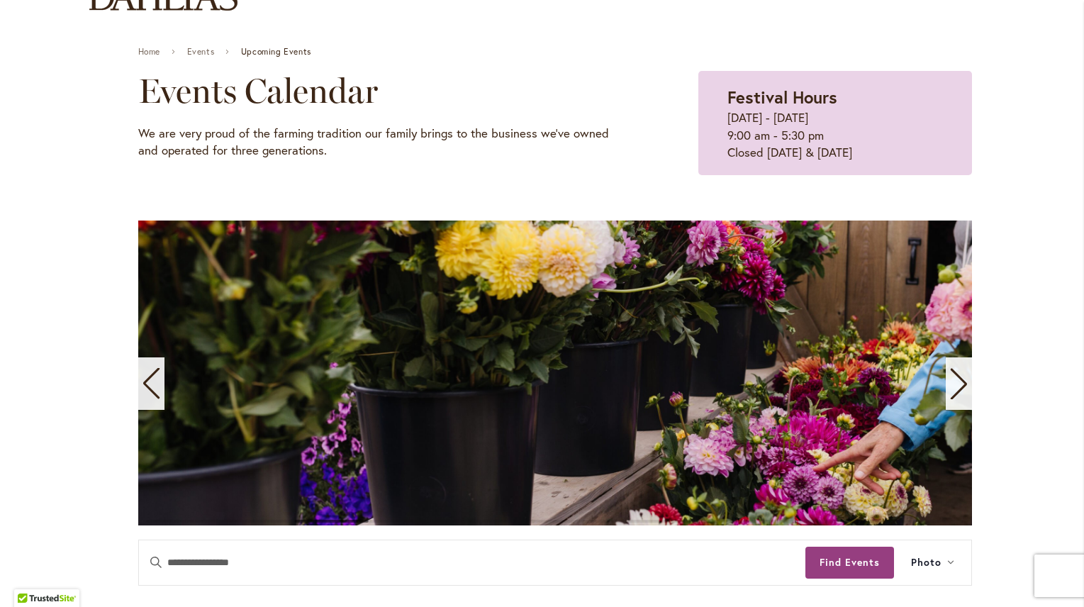 This screenshot has height=607, width=1084. Describe the element at coordinates (932, 562) in the screenshot. I see `button: Photo` at that location.